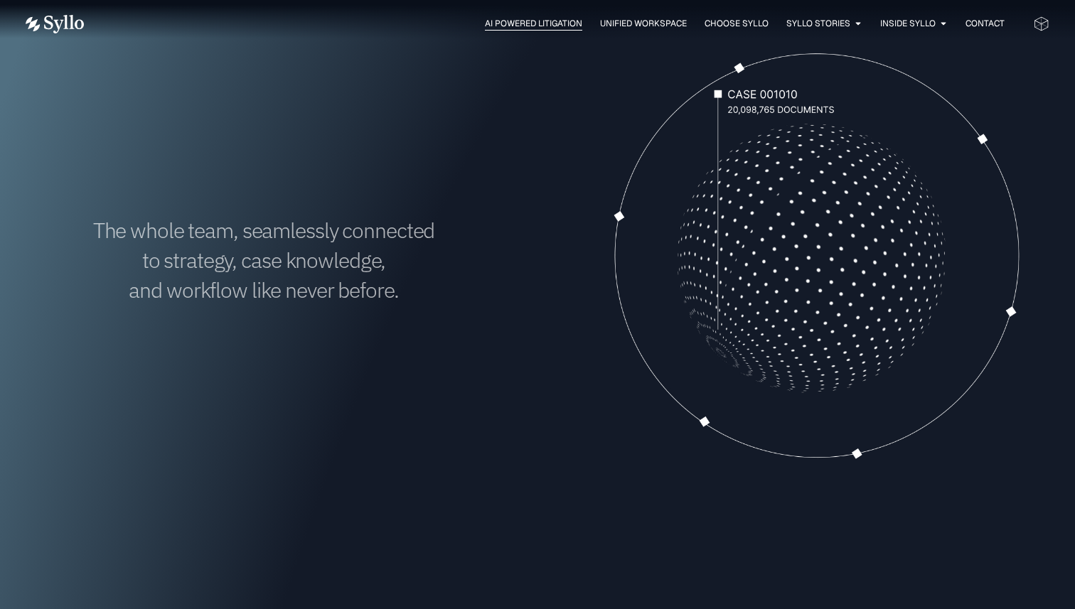 This screenshot has height=609, width=1075. What do you see at coordinates (558, 23) in the screenshot?
I see `nav: Menu` at bounding box center [558, 23].